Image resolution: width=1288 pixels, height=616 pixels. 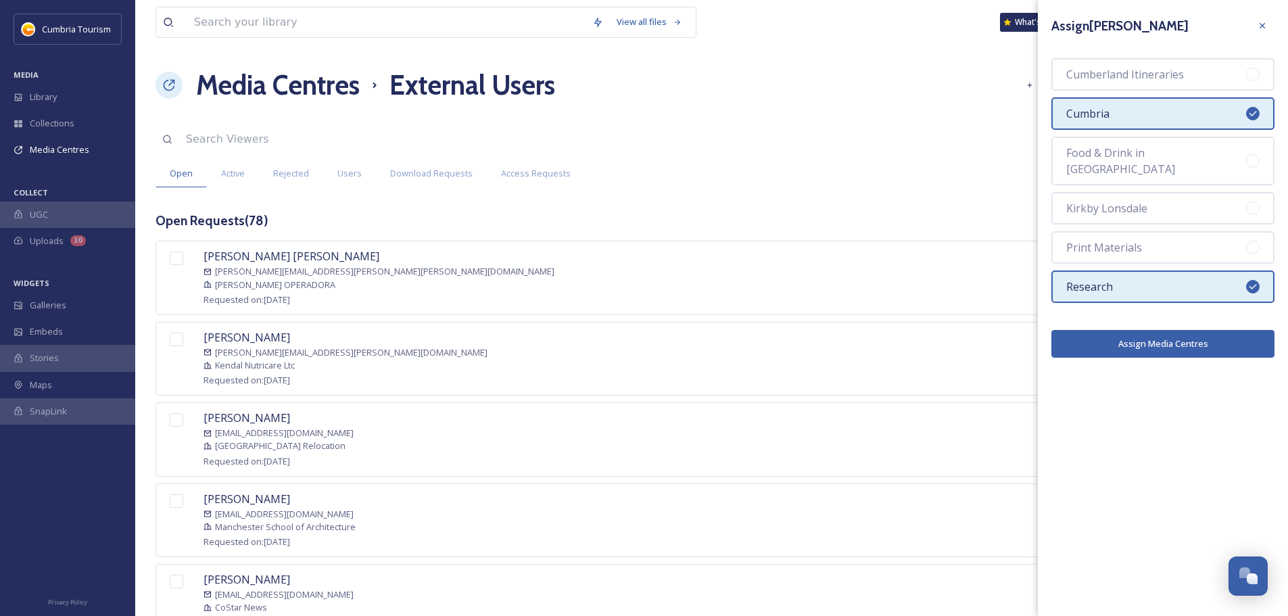 I want to click on span: UGC, so click(x=39, y=214).